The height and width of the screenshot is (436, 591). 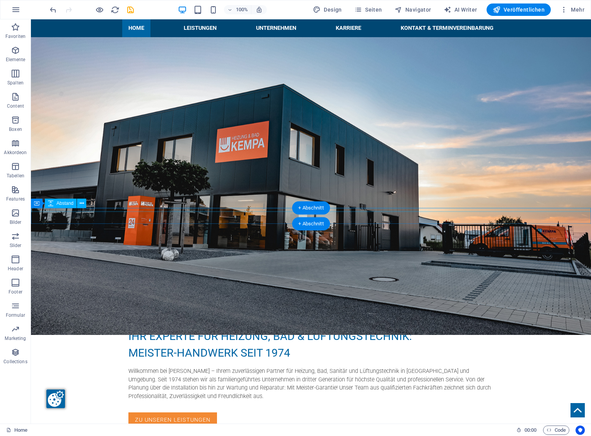 I want to click on p: Boxen, so click(x=15, y=129).